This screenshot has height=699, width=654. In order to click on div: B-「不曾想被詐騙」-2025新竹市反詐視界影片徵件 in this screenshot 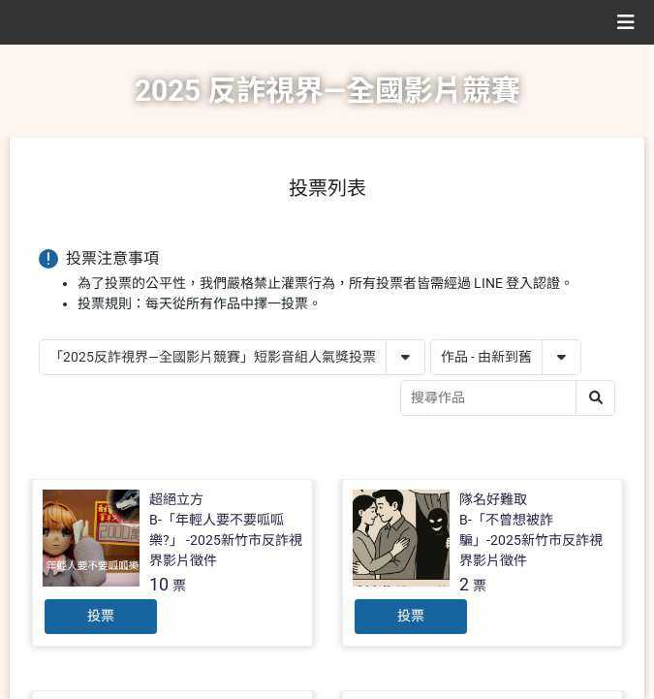, I will do `click(536, 540)`.